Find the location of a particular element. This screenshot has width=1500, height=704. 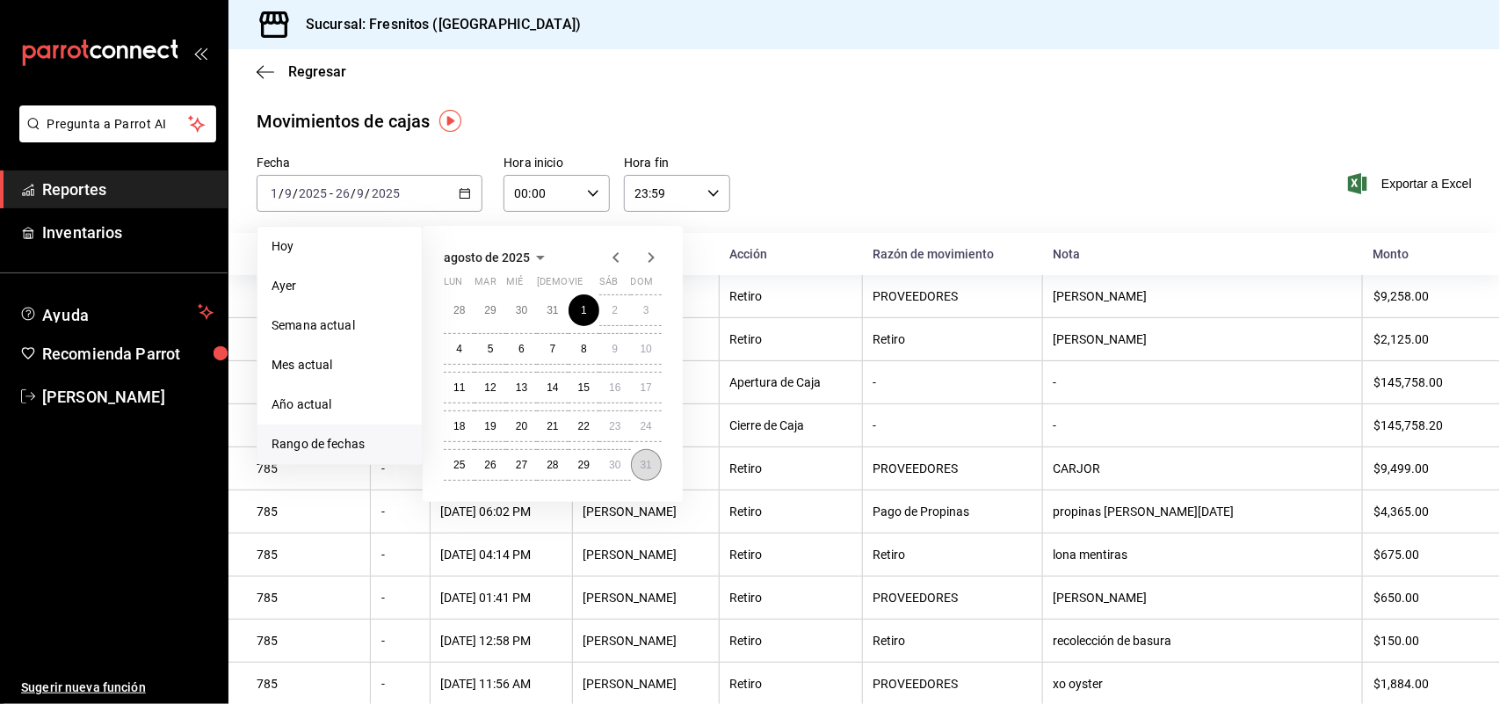

button: 22 de agosto de 2025 is located at coordinates (584, 426).